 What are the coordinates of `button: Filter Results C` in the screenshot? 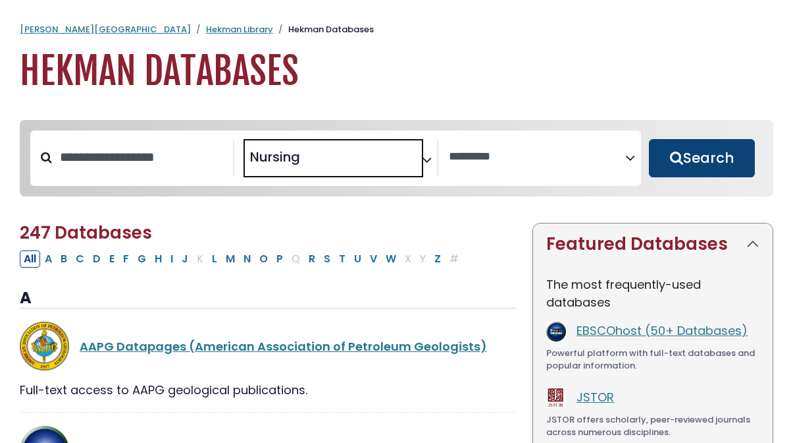 It's located at (80, 259).